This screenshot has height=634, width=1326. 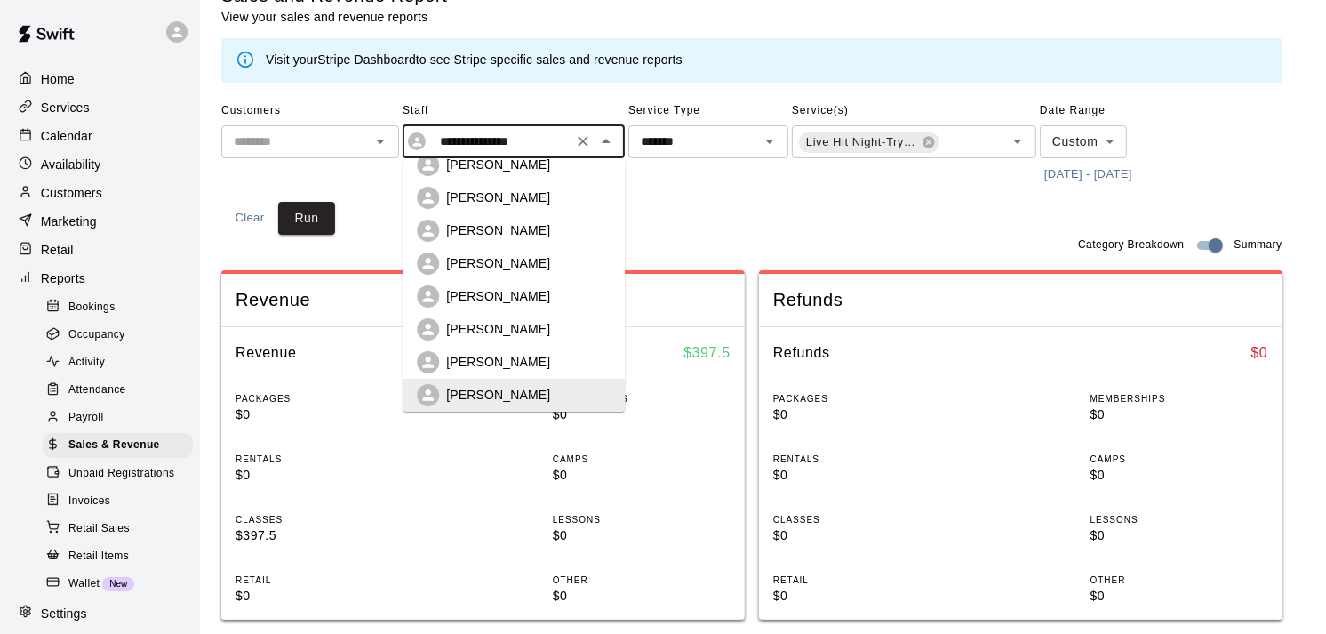 What do you see at coordinates (324, 519) in the screenshot?
I see `p: CLASSES` at bounding box center [324, 519].